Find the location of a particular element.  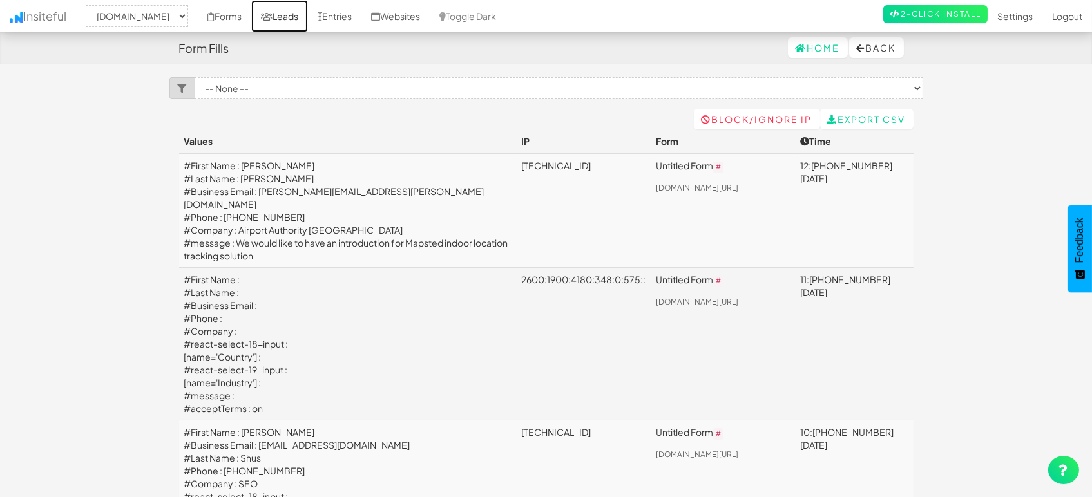

a: Block/Ignore IP is located at coordinates (757, 119).